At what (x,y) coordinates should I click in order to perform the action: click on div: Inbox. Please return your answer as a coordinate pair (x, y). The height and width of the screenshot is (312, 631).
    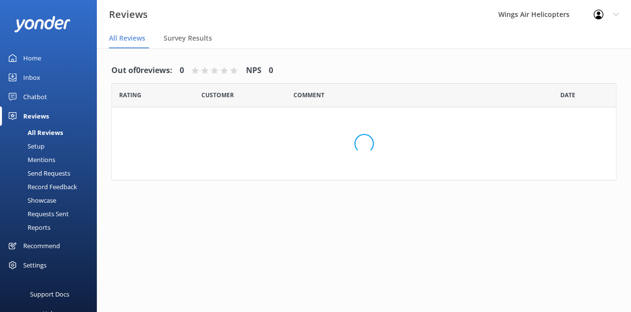
    Looking at the image, I should click on (31, 77).